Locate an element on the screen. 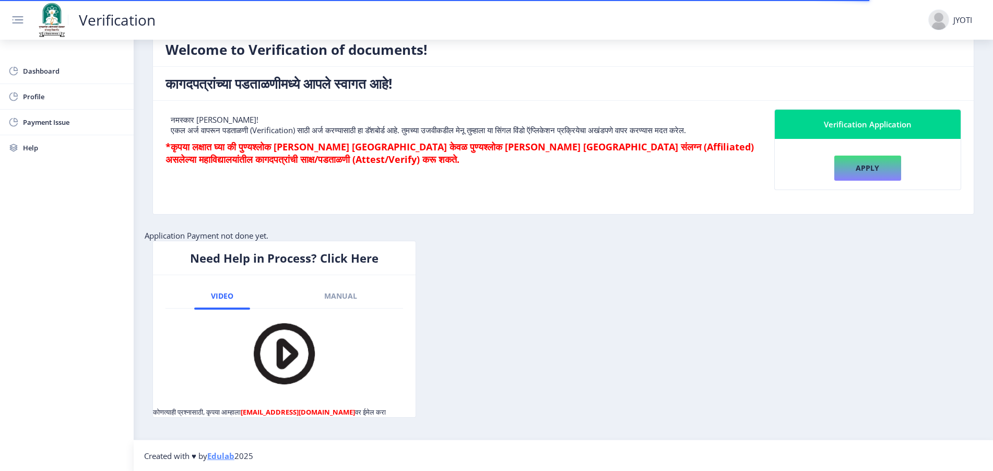 This screenshot has width=993, height=471. span: कोणत्याही प्रश्नासाठी, कृपया आम्हाला वर ईमेल करा is located at coordinates (284, 412).